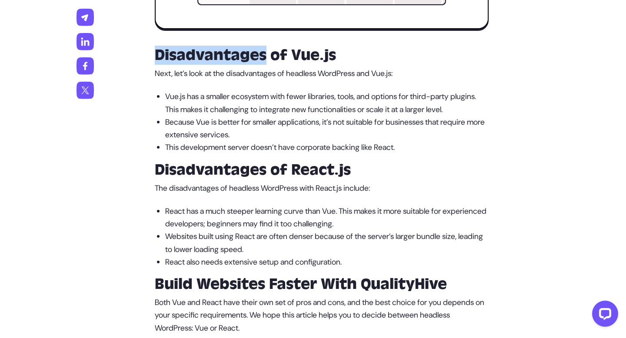 This screenshot has width=626, height=338. Describe the element at coordinates (322, 316) in the screenshot. I see `p: Both Vue and React have their own set of pros and cons, and the best choice for you depends on yo...` at that location.